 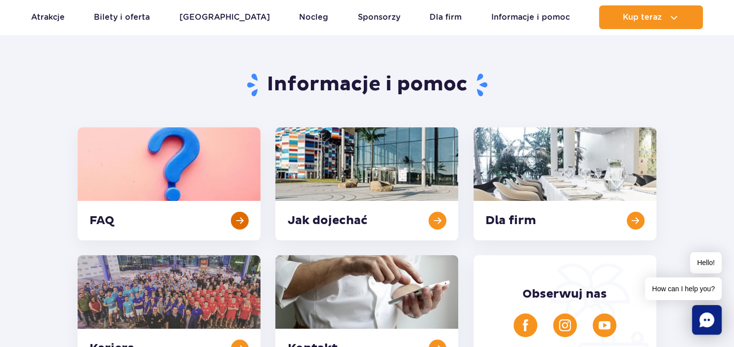 What do you see at coordinates (367, 85) in the screenshot?
I see `h1: Informacje i pomoc` at bounding box center [367, 85].